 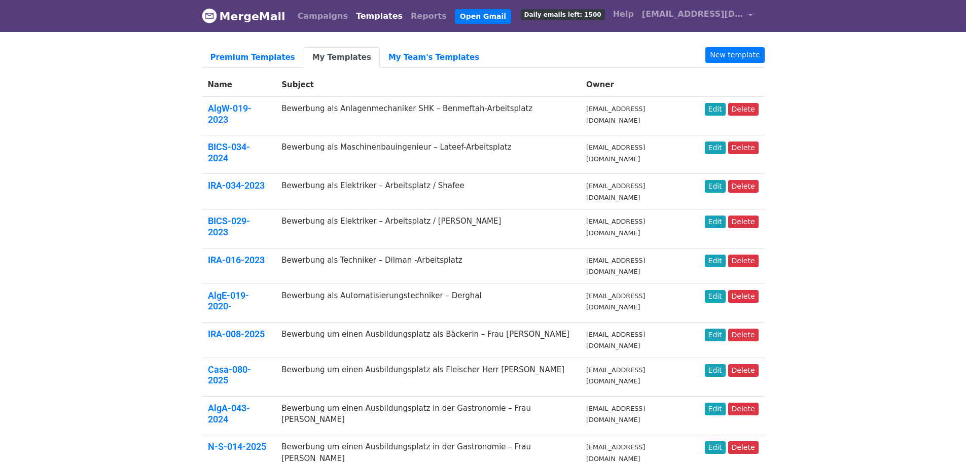 What do you see at coordinates (237, 446) in the screenshot?
I see `a: N-S-014-2025` at bounding box center [237, 446].